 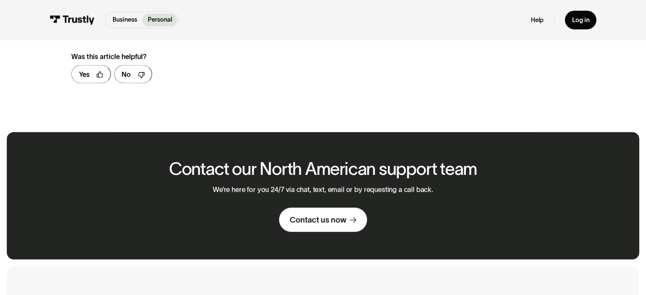 I want to click on p: We’re here for you 24/7 via chat, text, email or by requesting a call back., so click(x=323, y=190).